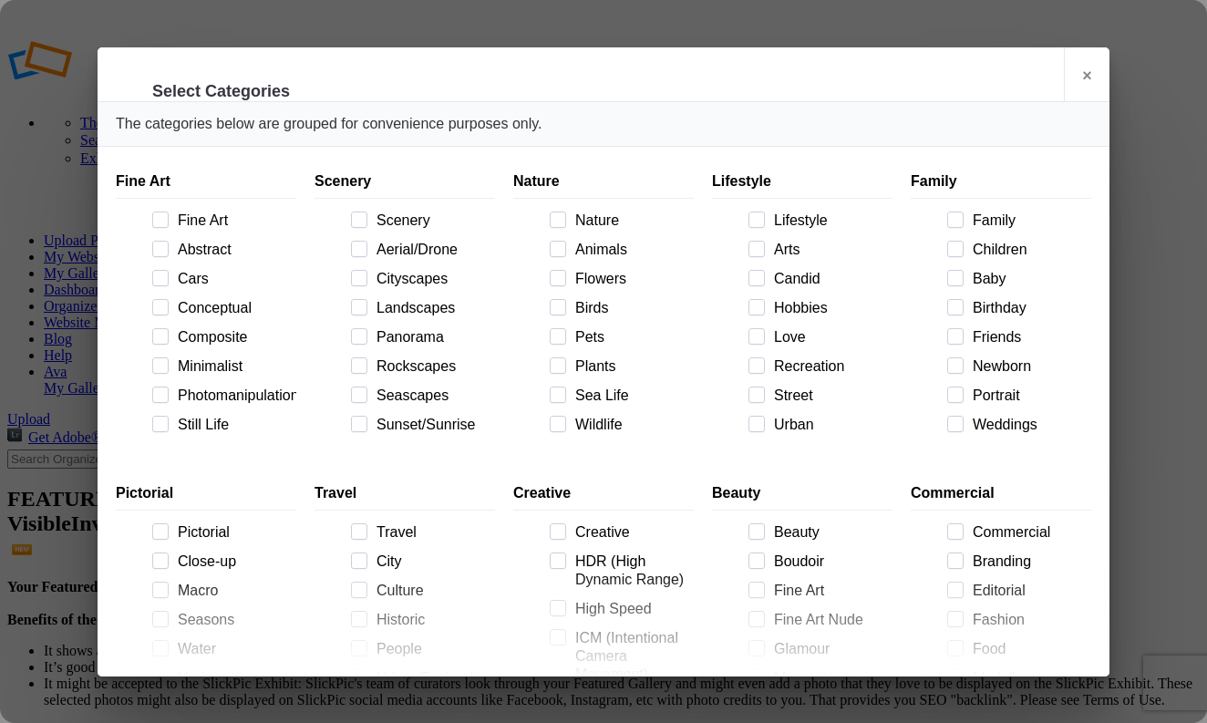 The image size is (1207, 723). Describe the element at coordinates (631, 308) in the screenshot. I see `span: Birds` at that location.